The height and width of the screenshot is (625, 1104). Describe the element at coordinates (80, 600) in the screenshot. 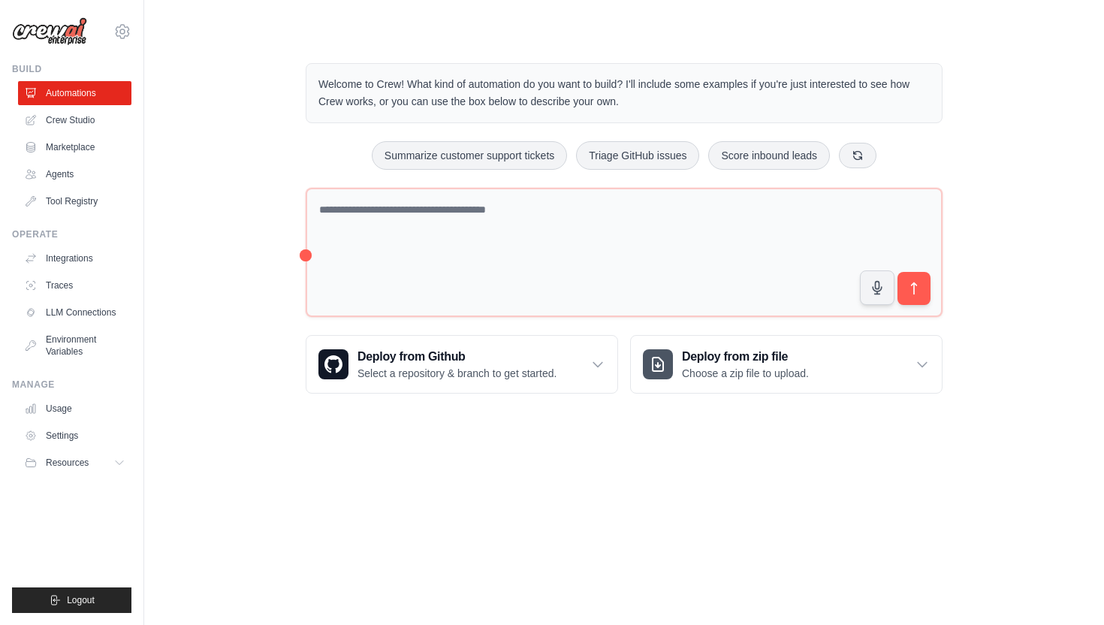

I see `span: Logout` at that location.